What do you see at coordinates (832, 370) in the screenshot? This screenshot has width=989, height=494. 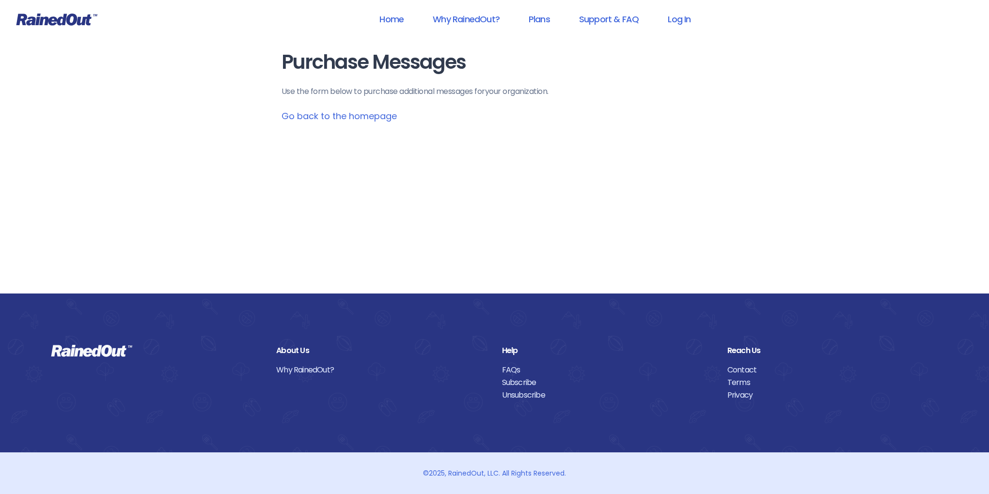 I see `a: Contact` at bounding box center [832, 370].